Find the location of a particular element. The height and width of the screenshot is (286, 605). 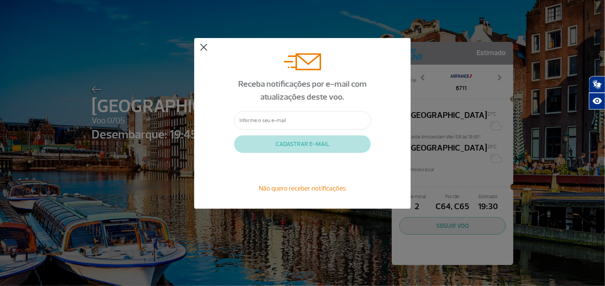

span: Não quero receber notificações is located at coordinates (302, 188).